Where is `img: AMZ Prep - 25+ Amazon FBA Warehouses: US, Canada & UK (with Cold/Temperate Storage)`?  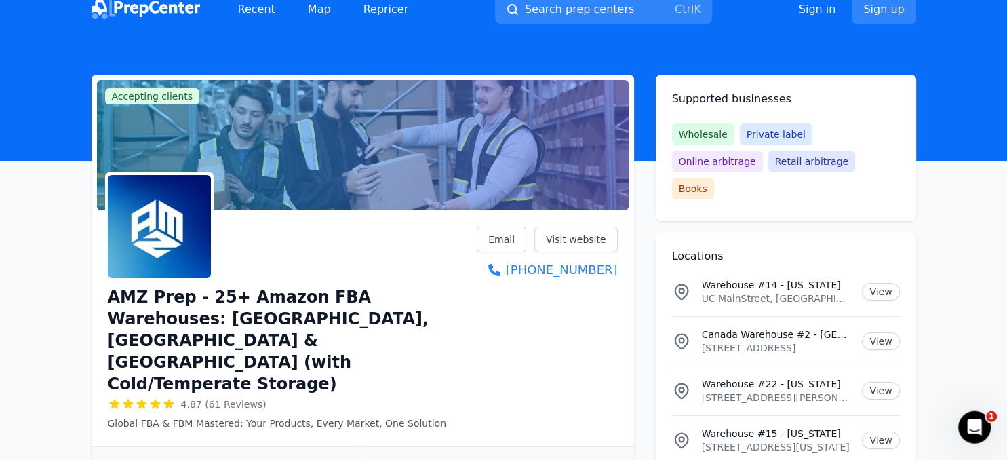
img: AMZ Prep - 25+ Amazon FBA Warehouses: US, Canada & UK (with Cold/Temperate Storage) is located at coordinates (159, 227).